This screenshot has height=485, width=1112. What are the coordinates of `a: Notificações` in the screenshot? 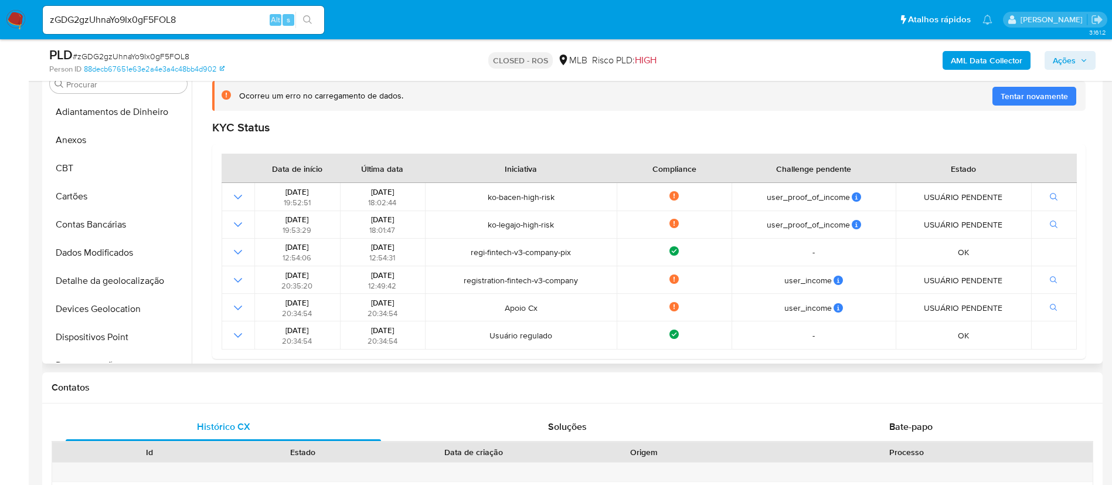 It's located at (987, 19).